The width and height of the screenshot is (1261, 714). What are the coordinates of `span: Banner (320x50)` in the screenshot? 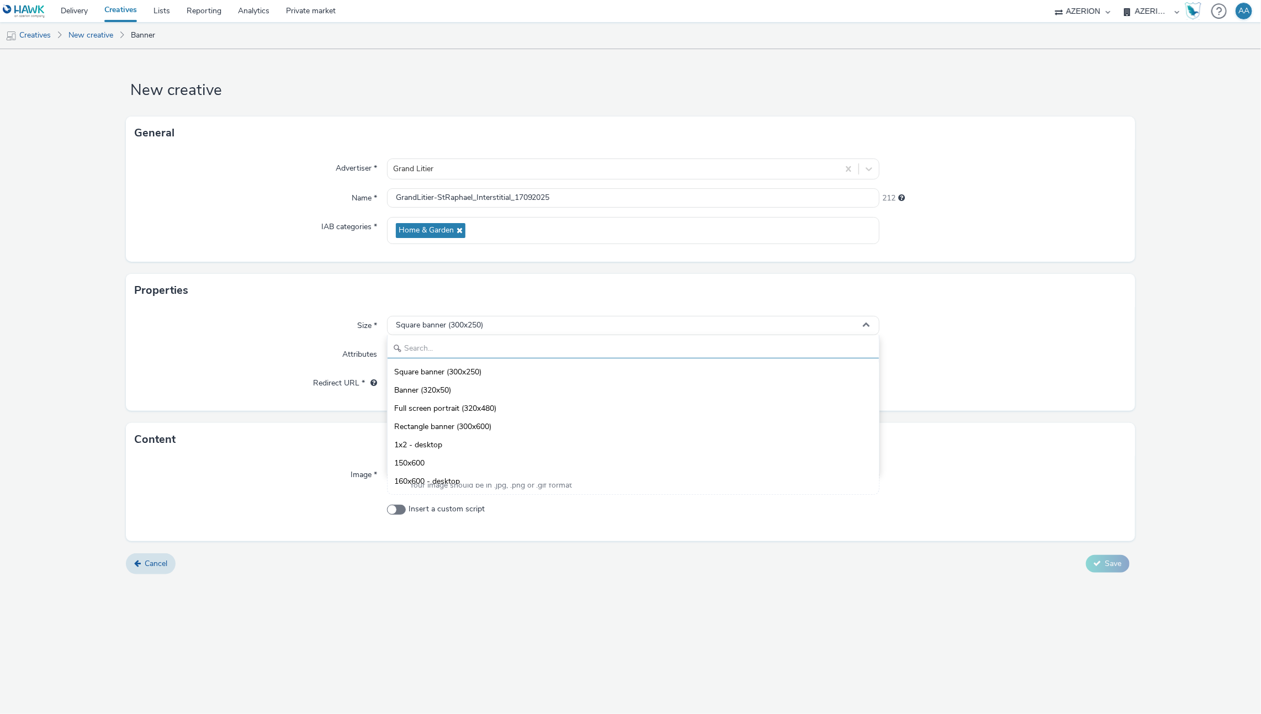 It's located at (422, 390).